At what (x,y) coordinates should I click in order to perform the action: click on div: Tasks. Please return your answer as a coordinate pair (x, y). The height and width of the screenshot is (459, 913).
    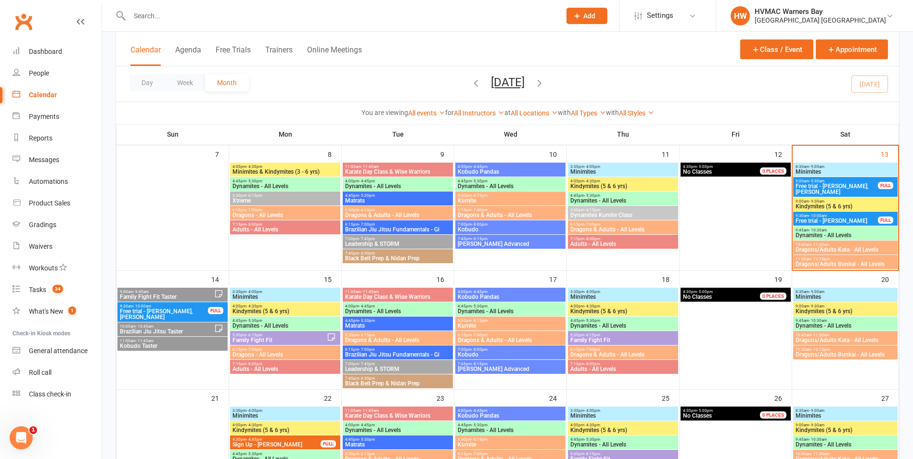
    Looking at the image, I should click on (38, 290).